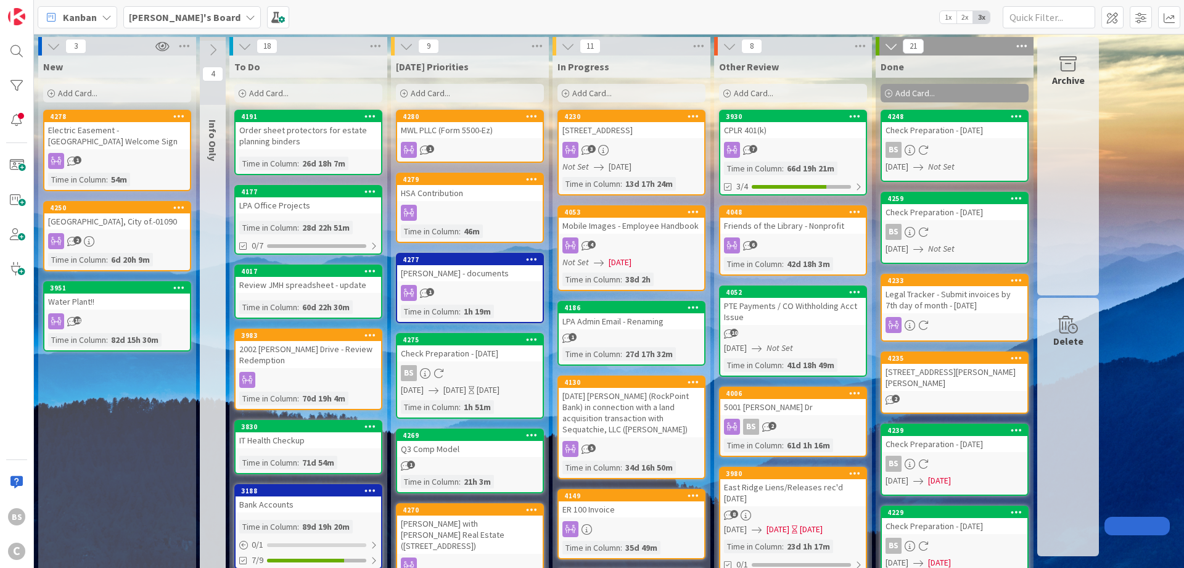 This screenshot has width=1184, height=568. What do you see at coordinates (470, 435) in the screenshot?
I see `div: 4269` at bounding box center [470, 435].